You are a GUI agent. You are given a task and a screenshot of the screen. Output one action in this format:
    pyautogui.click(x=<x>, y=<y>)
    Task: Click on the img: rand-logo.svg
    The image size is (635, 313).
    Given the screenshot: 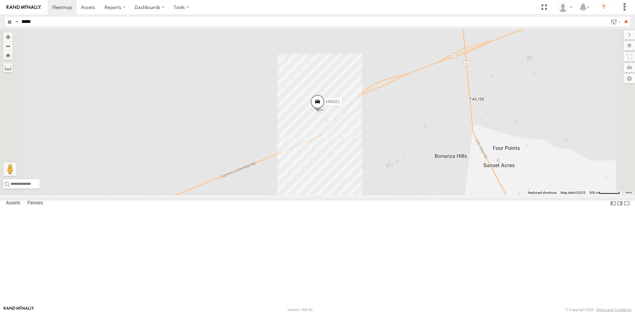 What is the action you would take?
    pyautogui.click(x=24, y=7)
    